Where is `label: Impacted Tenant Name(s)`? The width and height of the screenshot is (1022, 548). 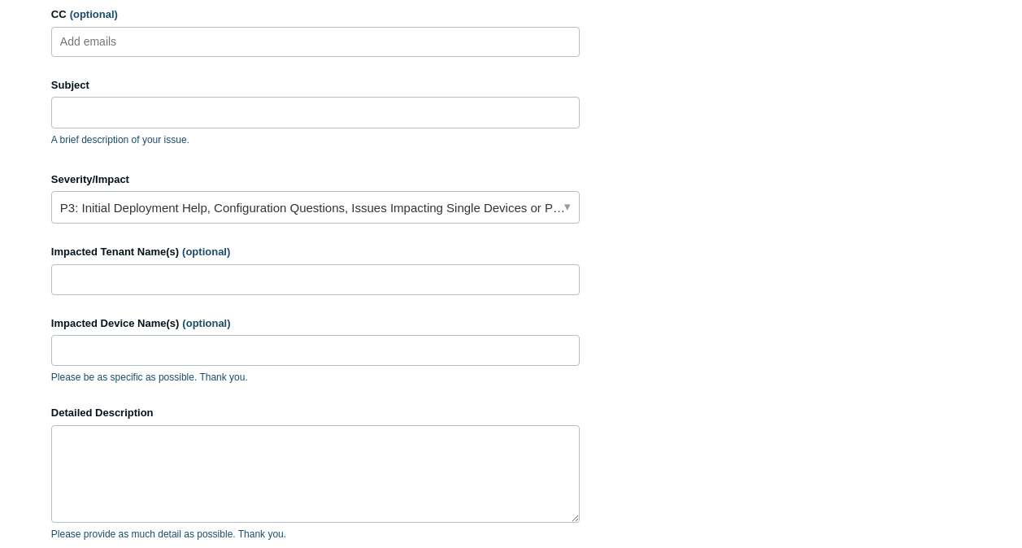 label: Impacted Tenant Name(s) is located at coordinates (315, 252).